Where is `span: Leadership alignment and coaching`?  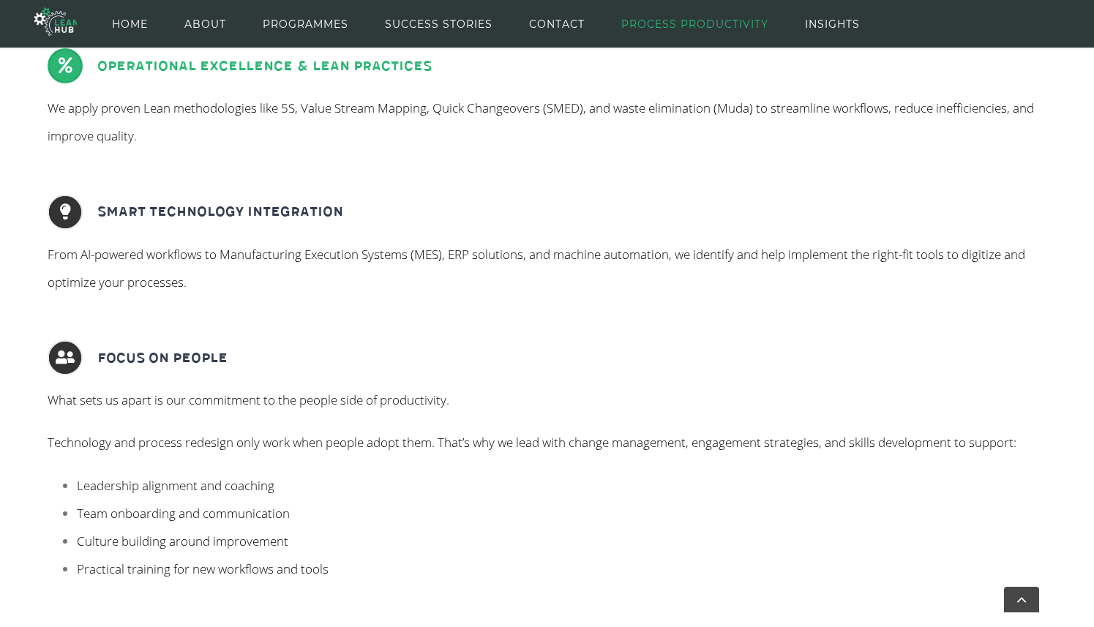 span: Leadership alignment and coaching is located at coordinates (176, 485).